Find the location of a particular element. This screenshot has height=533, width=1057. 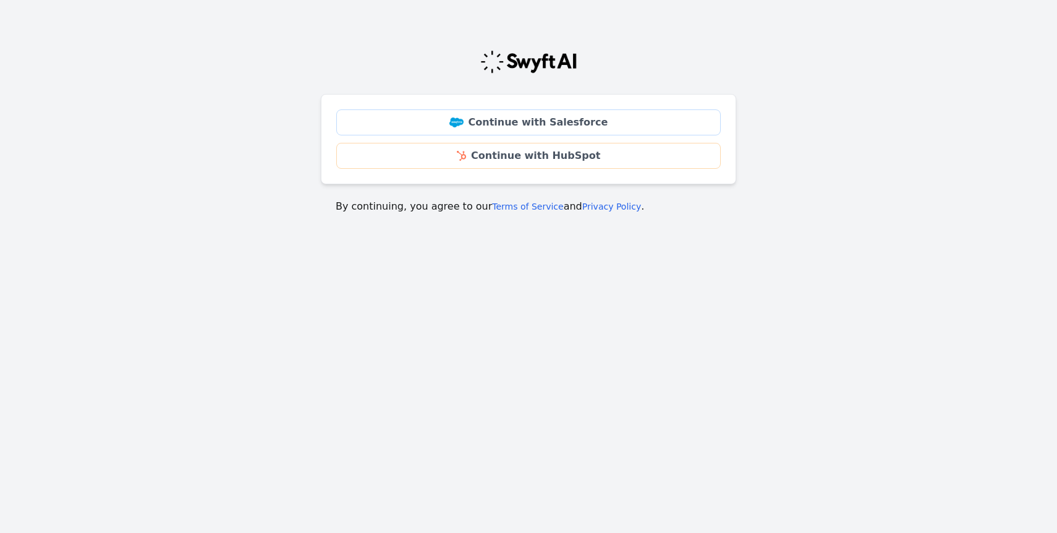

a: Terms of Service is located at coordinates (527, 206).